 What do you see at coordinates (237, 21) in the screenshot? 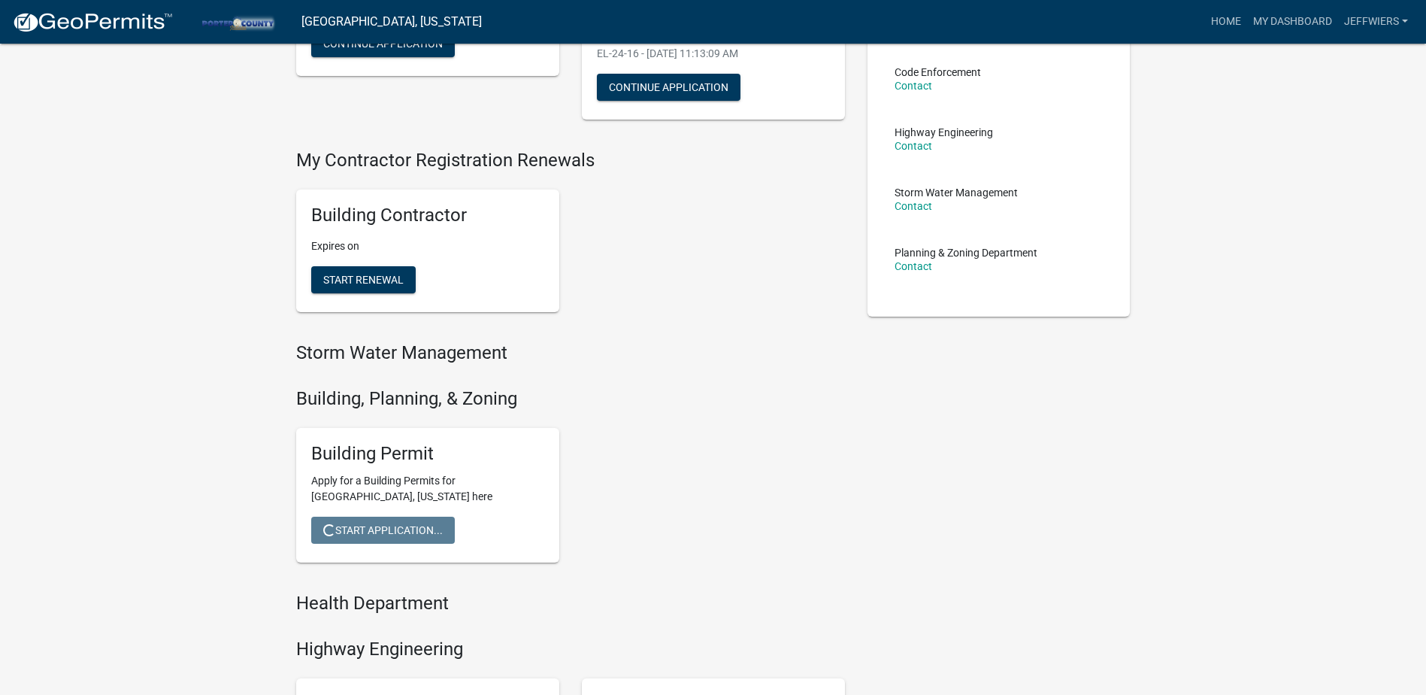
I see `img: Porter County, Indiana` at bounding box center [237, 21].